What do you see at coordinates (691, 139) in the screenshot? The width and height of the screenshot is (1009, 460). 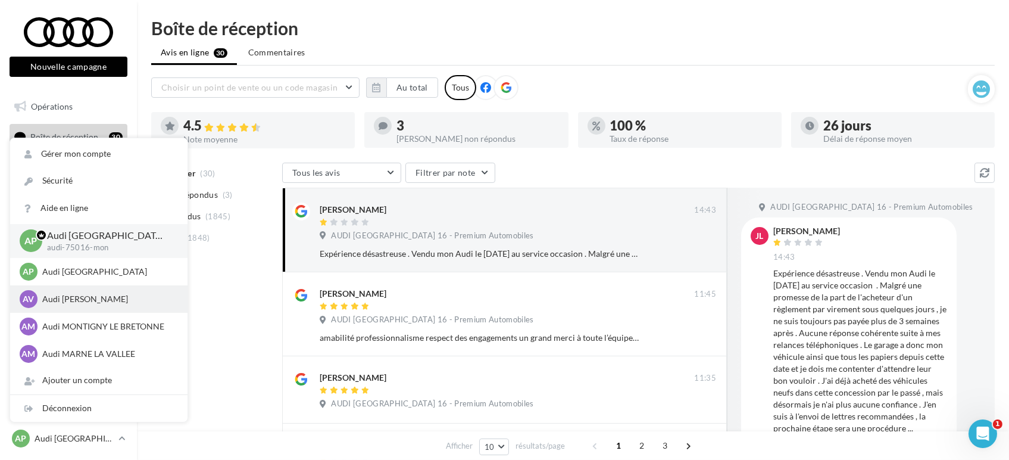 I see `div: Taux de réponse` at bounding box center [691, 139].